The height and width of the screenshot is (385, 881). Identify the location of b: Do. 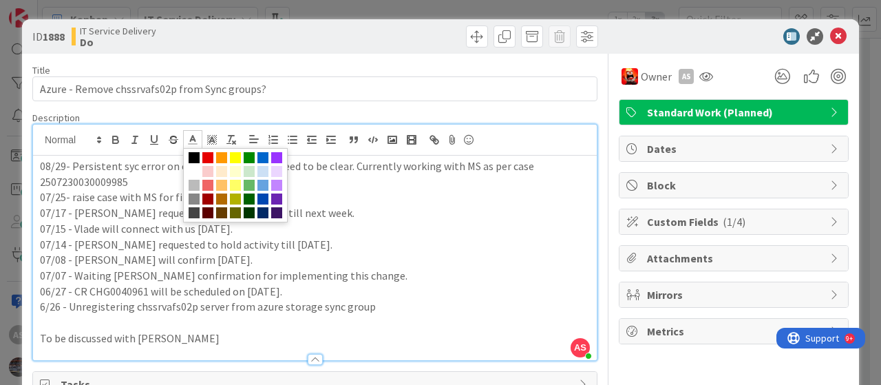
(118, 42).